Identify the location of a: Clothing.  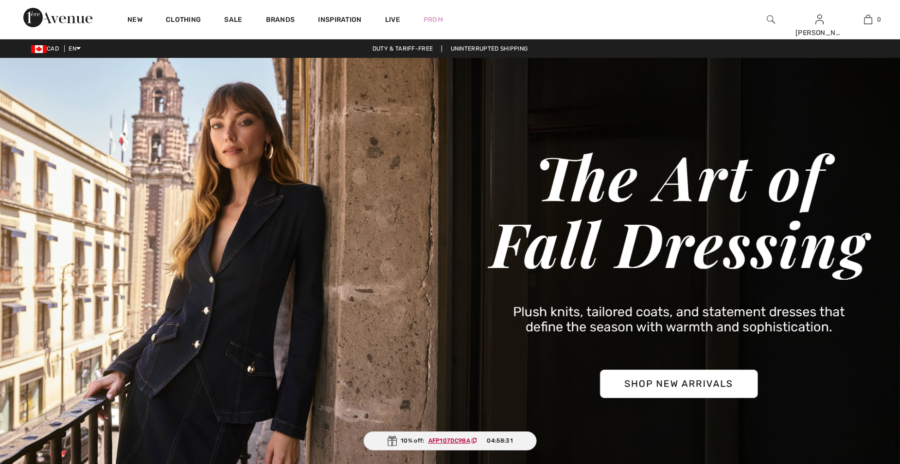
(183, 20).